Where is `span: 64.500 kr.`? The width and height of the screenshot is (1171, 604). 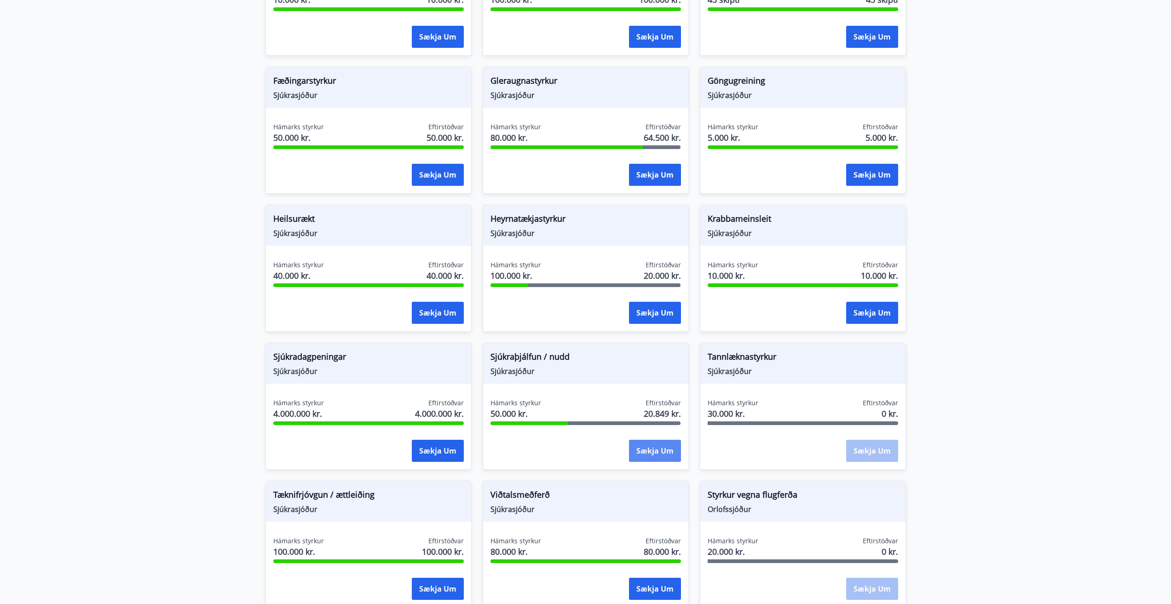 span: 64.500 kr. is located at coordinates (662, 138).